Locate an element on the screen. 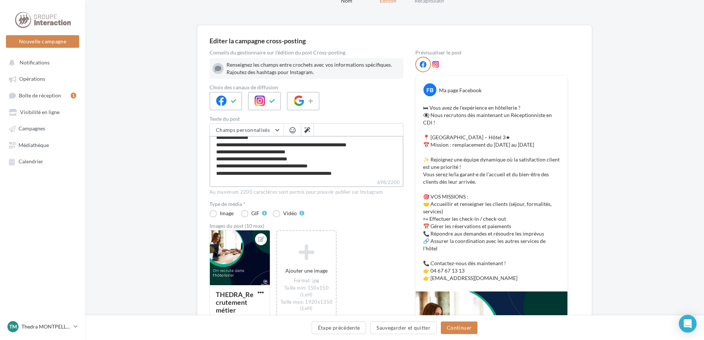 The height and width of the screenshot is (340, 704). div: Image is located at coordinates (227, 213).